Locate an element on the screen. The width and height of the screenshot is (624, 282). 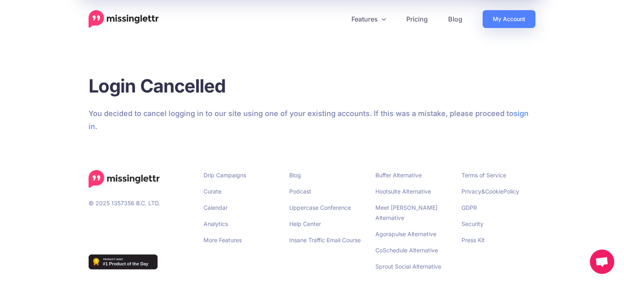
a: Drip Campaigns is located at coordinates (225, 175).